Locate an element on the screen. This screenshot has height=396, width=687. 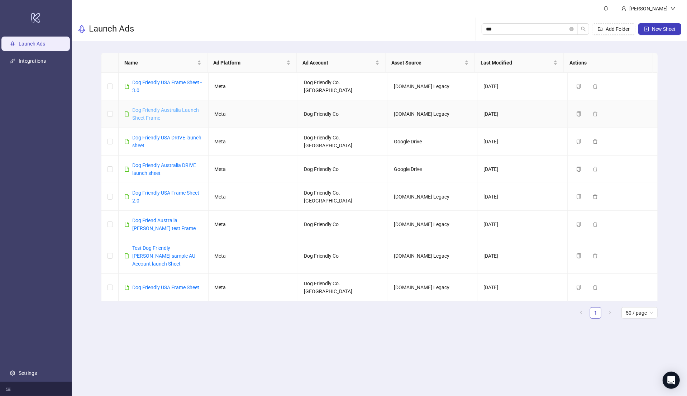
span: menu-fold is located at coordinates (8, 389).